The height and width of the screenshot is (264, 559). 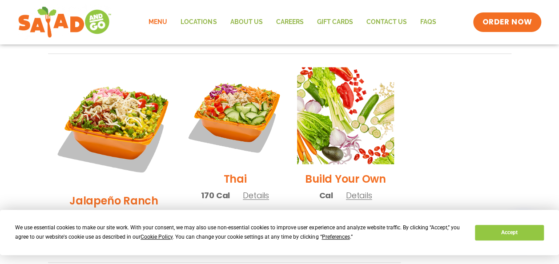 What do you see at coordinates (386, 22) in the screenshot?
I see `a: Contact Us` at bounding box center [386, 22].